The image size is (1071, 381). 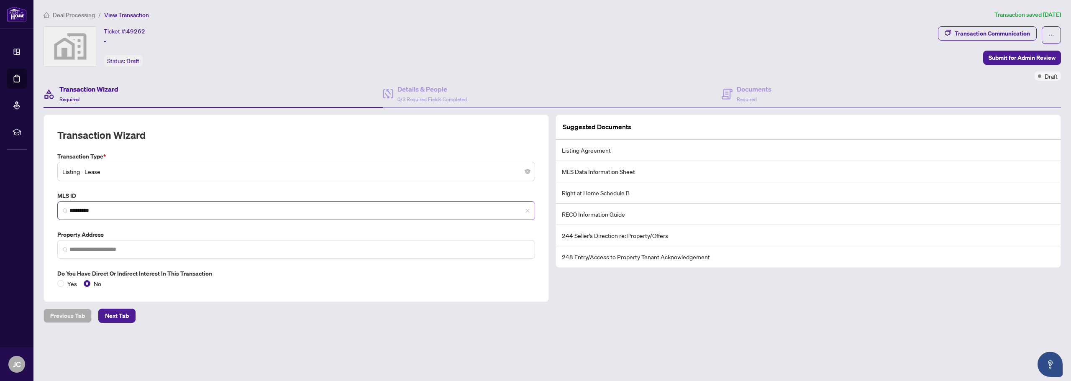 What do you see at coordinates (992, 33) in the screenshot?
I see `div: Transaction Communication` at bounding box center [992, 33].